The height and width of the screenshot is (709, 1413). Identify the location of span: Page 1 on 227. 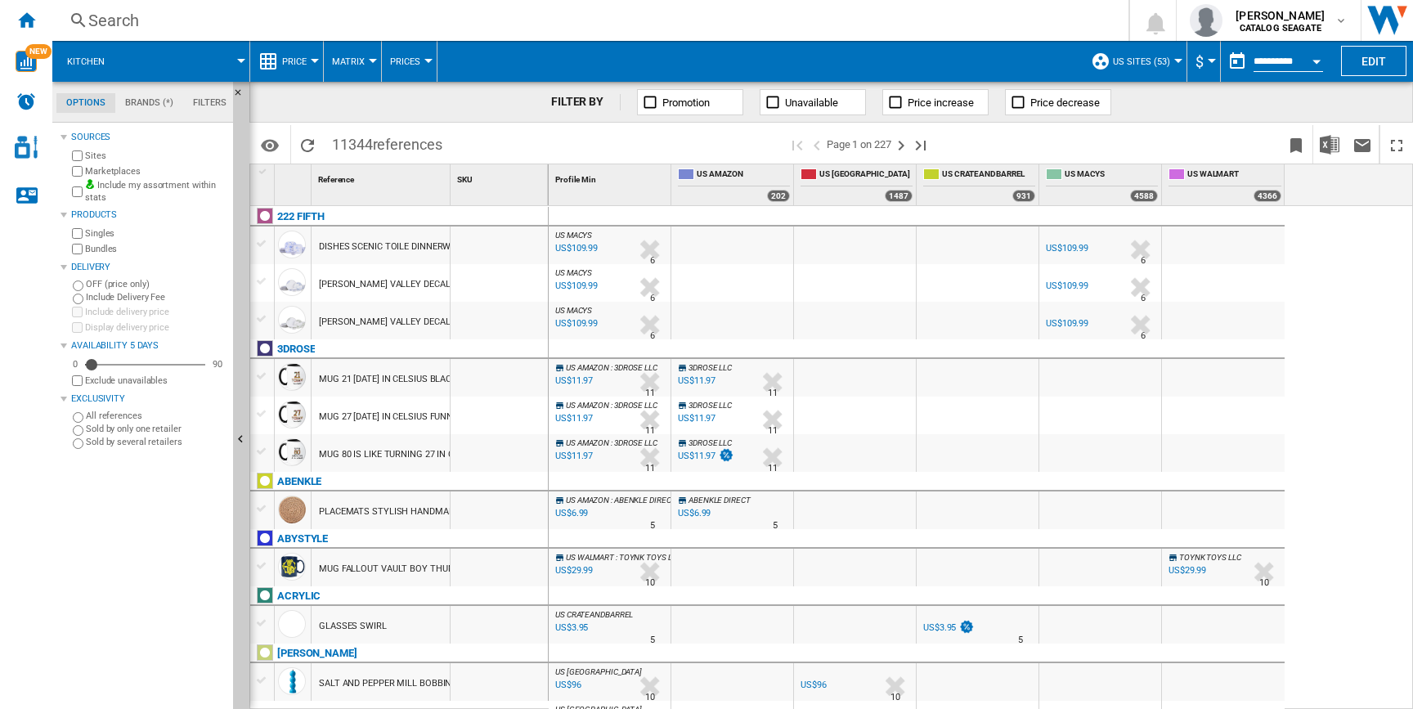
(859, 144).